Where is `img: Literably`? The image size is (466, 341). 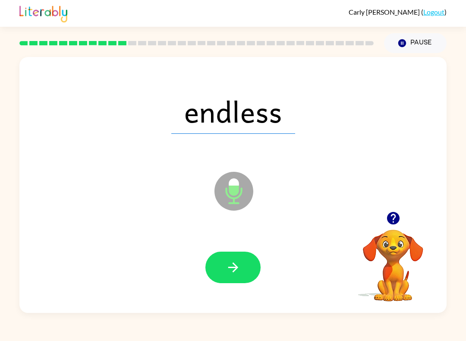 img: Literably is located at coordinates (43, 13).